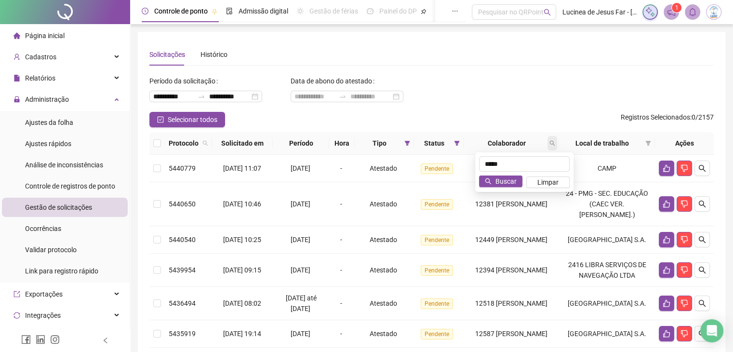  I want to click on span: Gestão de férias, so click(333, 11).